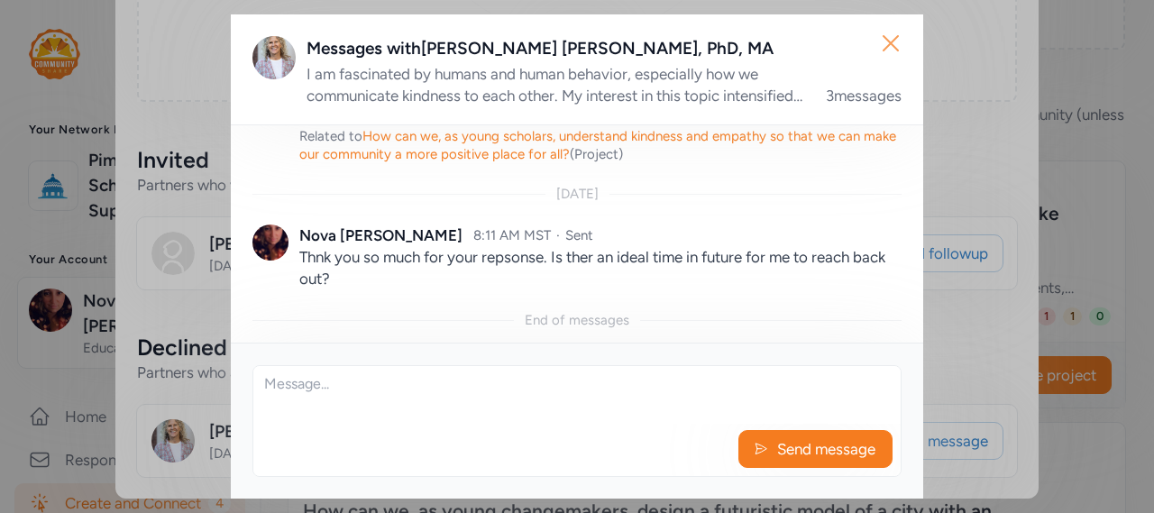 This screenshot has width=1154, height=513. I want to click on div: End of messages, so click(577, 320).